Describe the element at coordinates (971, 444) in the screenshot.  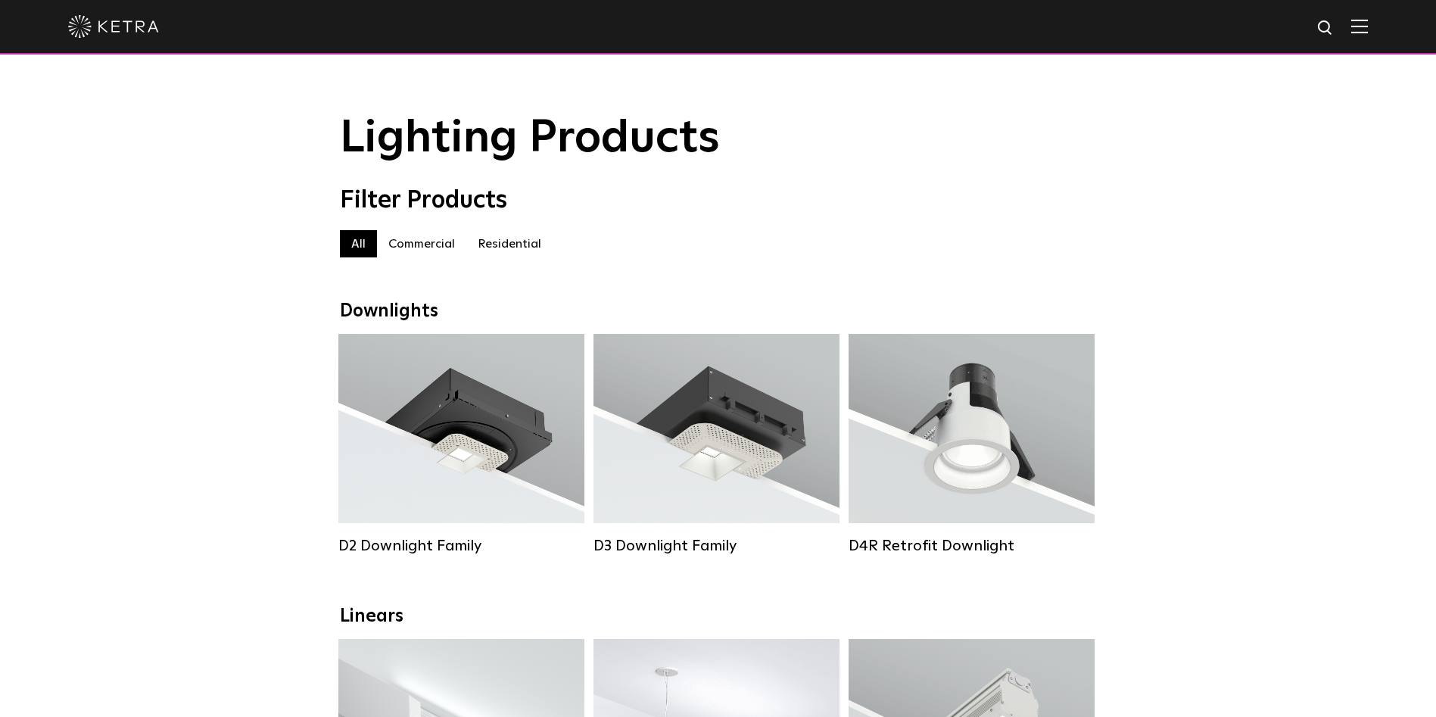
I see `a: D4R Retrofit Downlight Lumen Output:800Colors:White / BlackBeam Angles:15° / 25° / 40° / 60°Watta...` at that location.